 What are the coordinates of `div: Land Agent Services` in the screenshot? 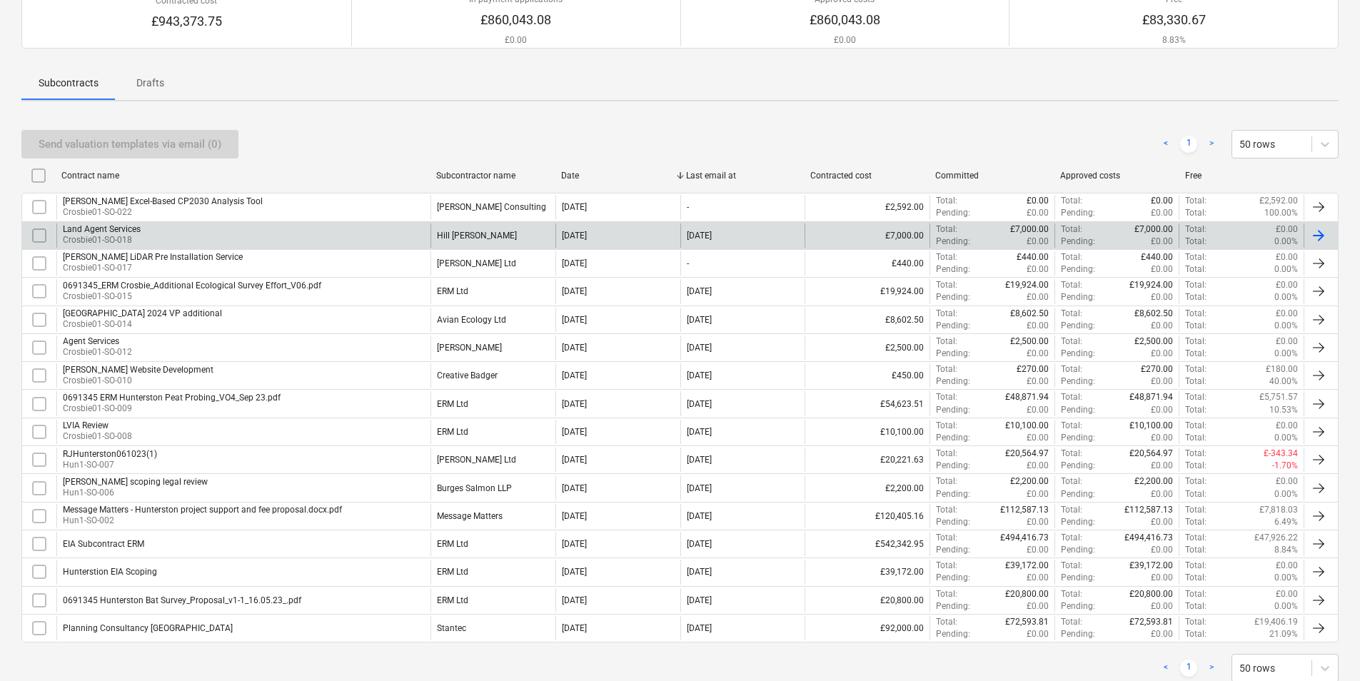 It's located at (101, 229).